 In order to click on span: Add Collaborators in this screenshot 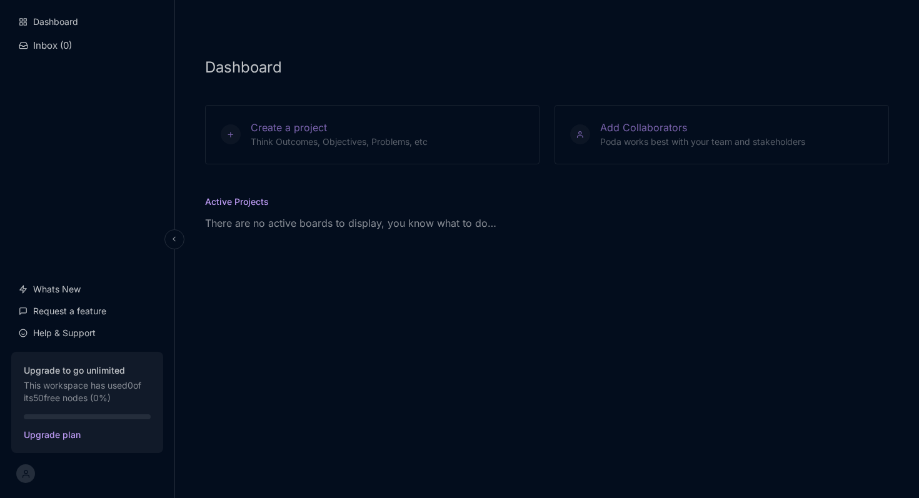, I will do `click(644, 128)`.